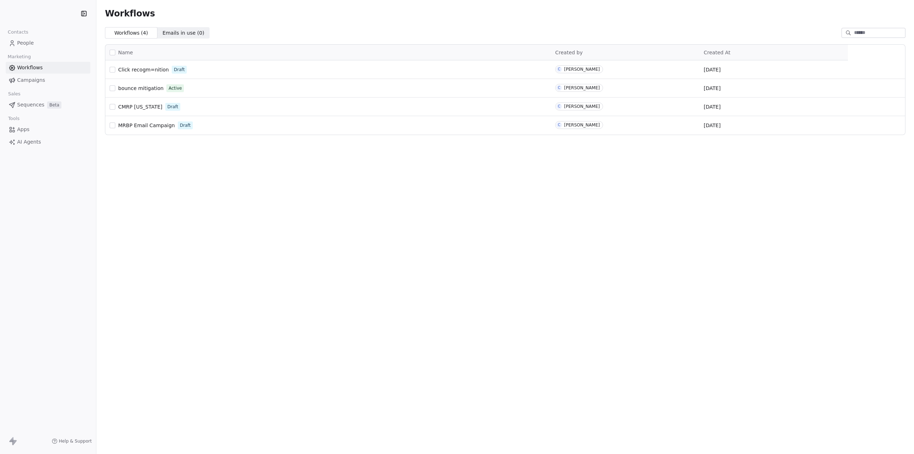 This screenshot has width=914, height=454. I want to click on span: Created by, so click(569, 52).